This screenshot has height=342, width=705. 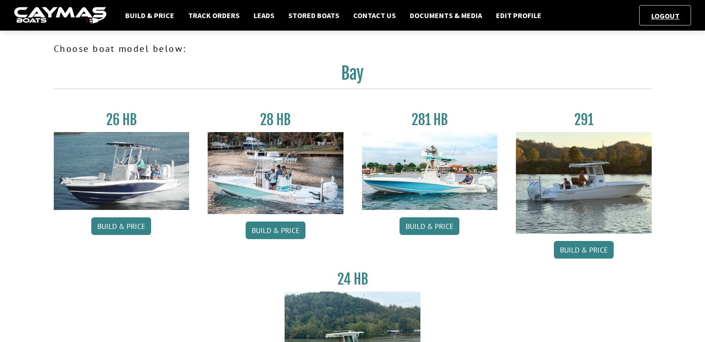 I want to click on img: 28_hb_thumbnail_for_caymas_connect.jpg, so click(x=275, y=173).